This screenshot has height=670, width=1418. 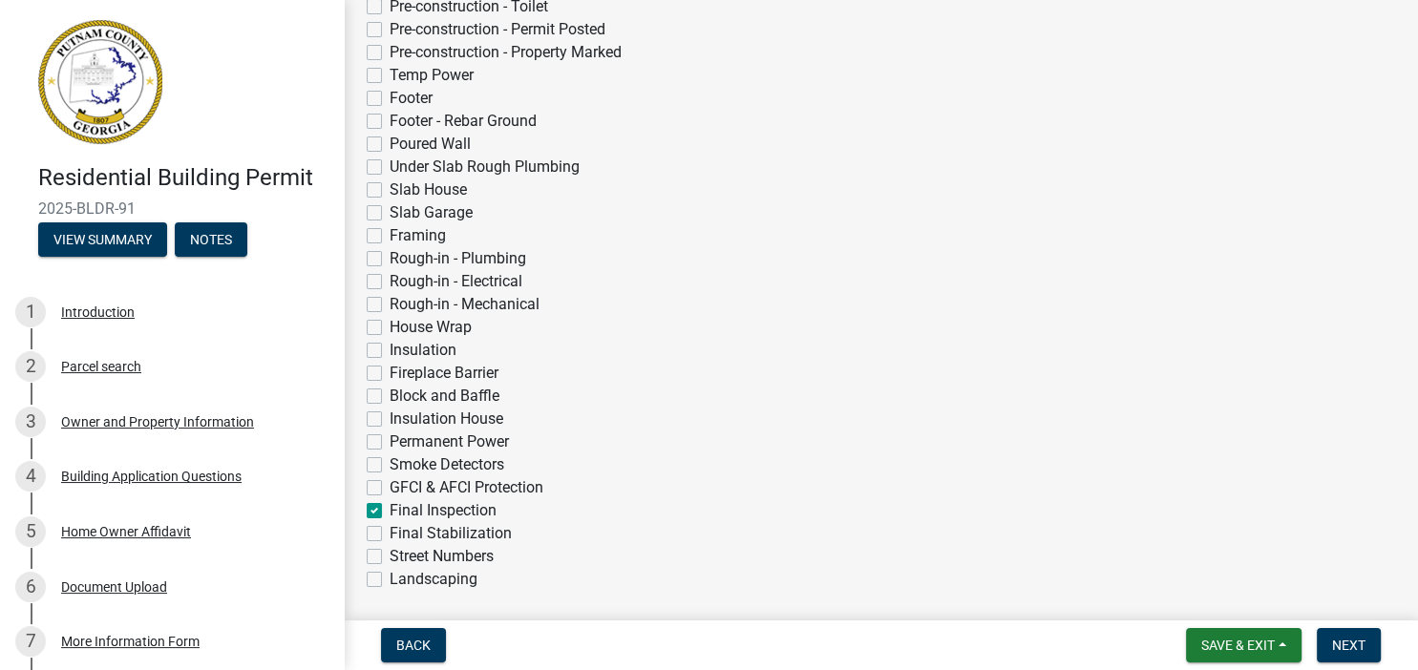 I want to click on span: Back, so click(x=413, y=645).